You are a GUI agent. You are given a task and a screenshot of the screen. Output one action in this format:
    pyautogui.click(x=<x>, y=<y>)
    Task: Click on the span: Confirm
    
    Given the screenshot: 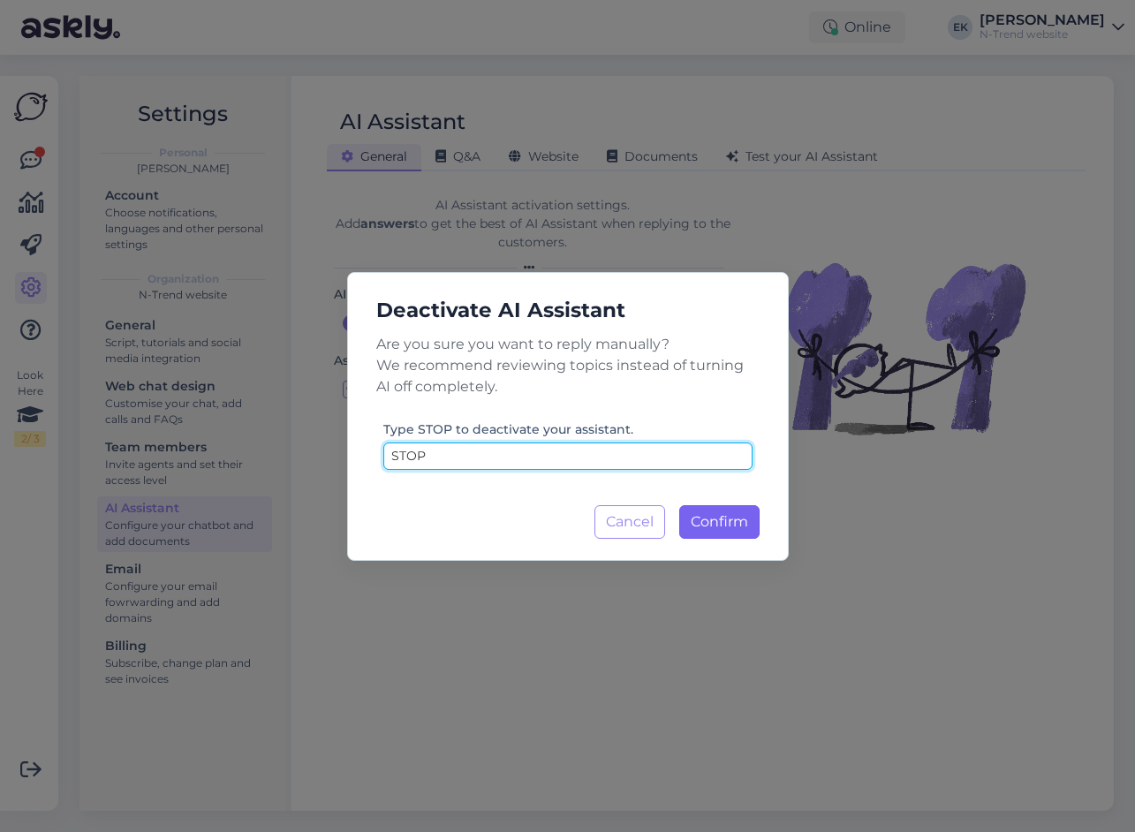 What is the action you would take?
    pyautogui.click(x=719, y=521)
    